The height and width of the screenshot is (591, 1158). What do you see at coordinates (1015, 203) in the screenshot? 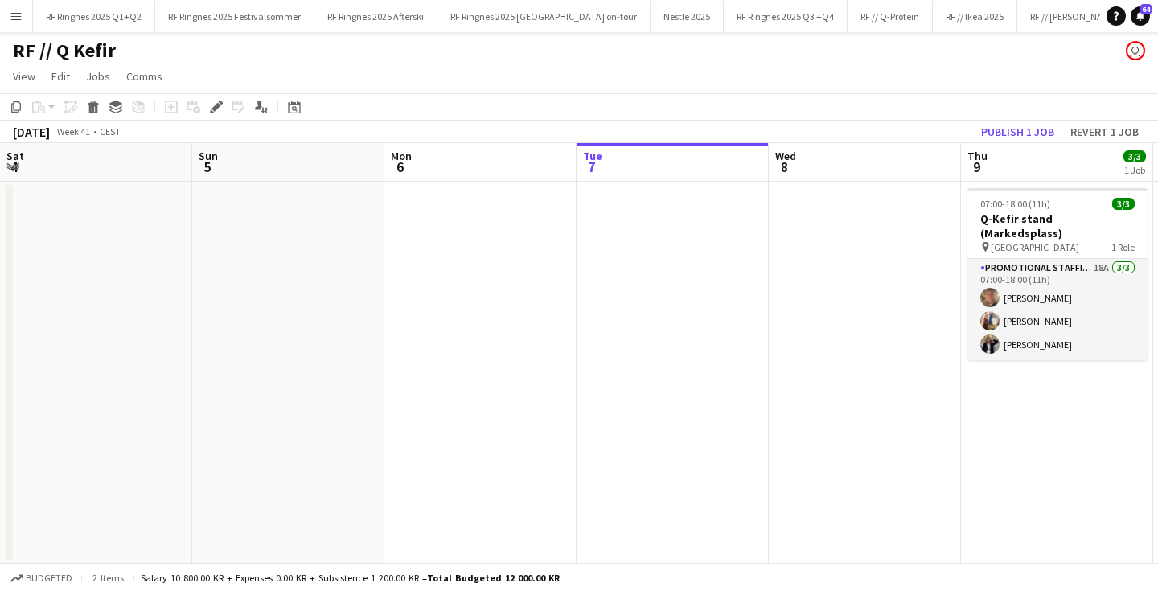
I see `span: 07:00-18:00 (11h)` at bounding box center [1015, 203].